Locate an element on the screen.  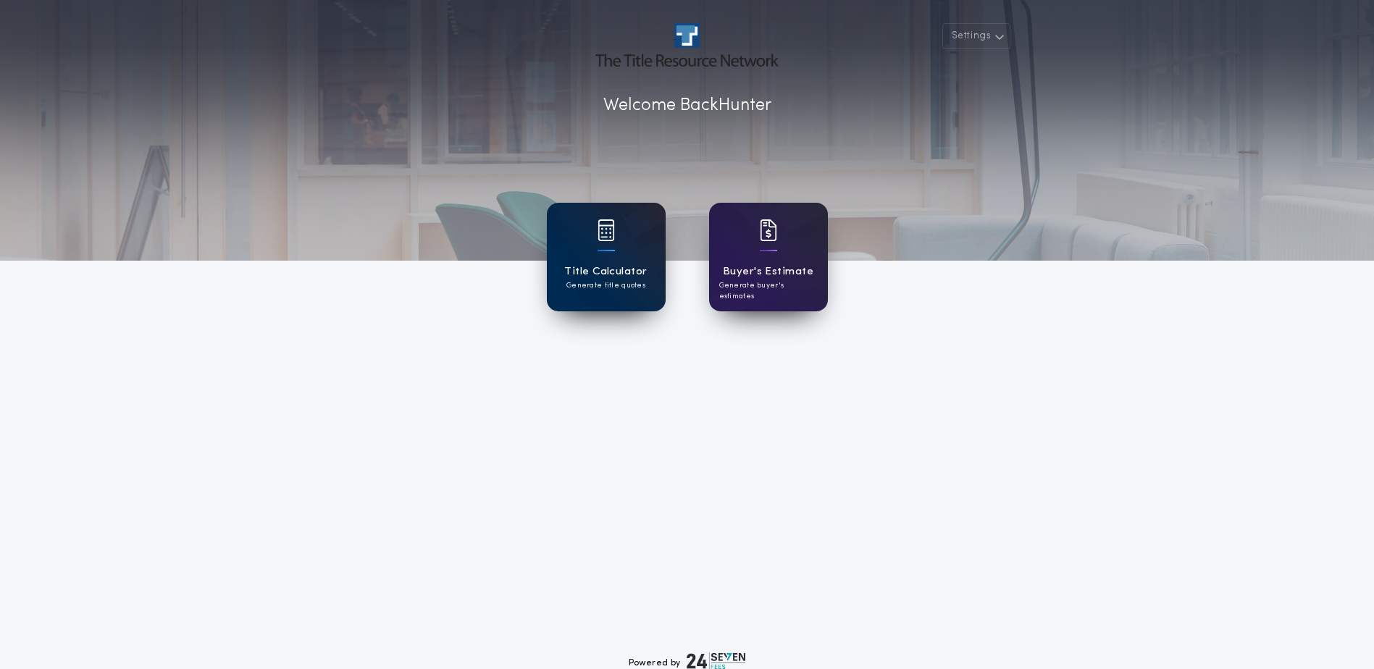
p: Generate buyer's estimates is located at coordinates (768, 291).